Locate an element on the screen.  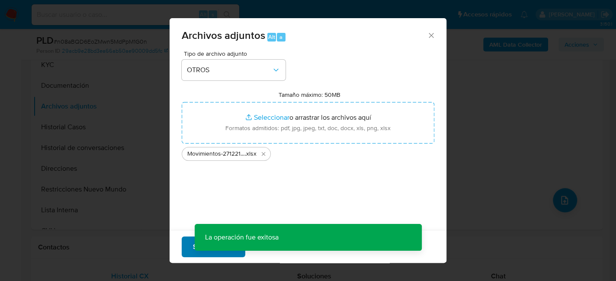
span: .xlsx is located at coordinates (250, 154).